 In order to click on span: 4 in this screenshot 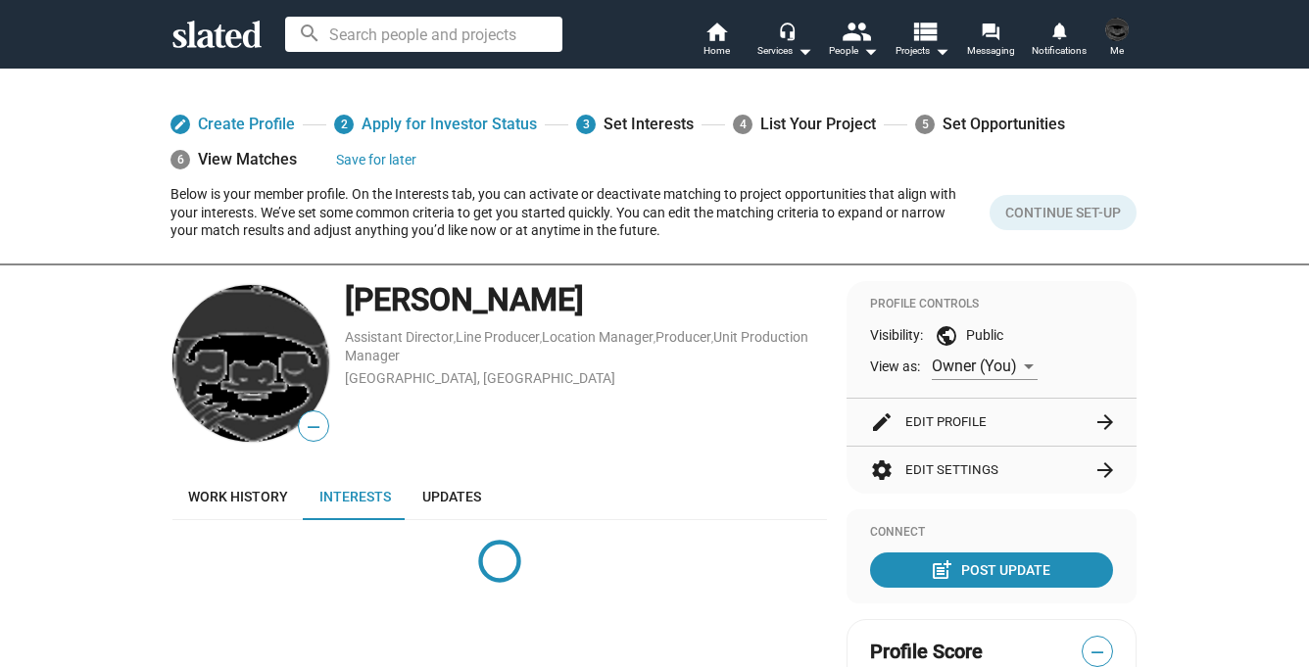, I will do `click(742, 124)`.